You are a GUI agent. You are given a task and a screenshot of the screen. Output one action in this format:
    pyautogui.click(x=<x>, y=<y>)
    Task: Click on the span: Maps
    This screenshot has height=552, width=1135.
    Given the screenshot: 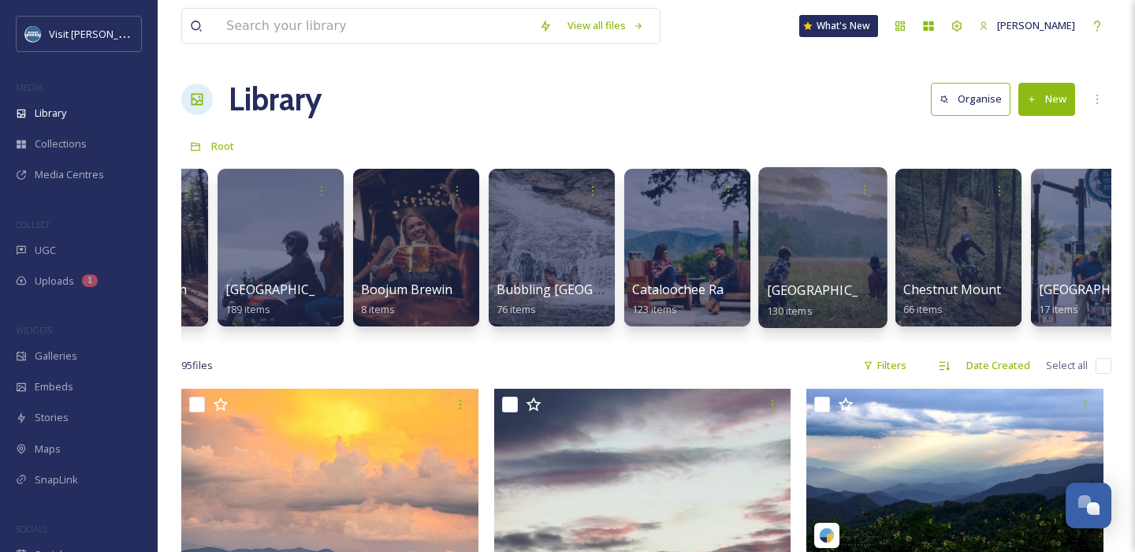 What is the action you would take?
    pyautogui.click(x=47, y=448)
    